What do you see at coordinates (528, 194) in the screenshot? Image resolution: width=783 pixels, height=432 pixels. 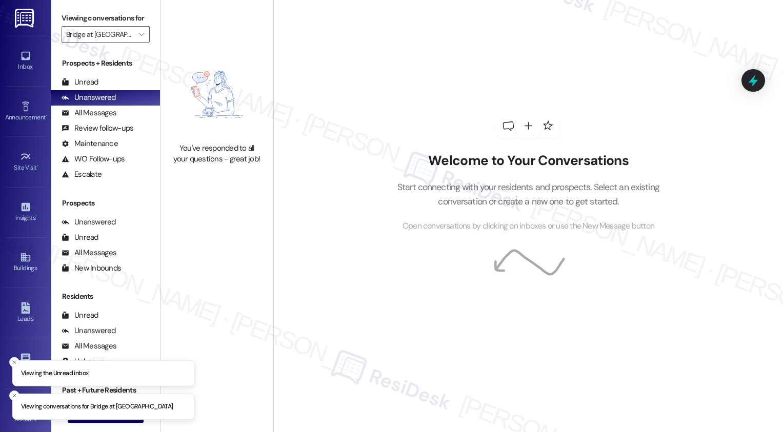 I see `p: Start connecting with your residents and prospects. Select an existing conversation or create a n...` at bounding box center [528, 194].